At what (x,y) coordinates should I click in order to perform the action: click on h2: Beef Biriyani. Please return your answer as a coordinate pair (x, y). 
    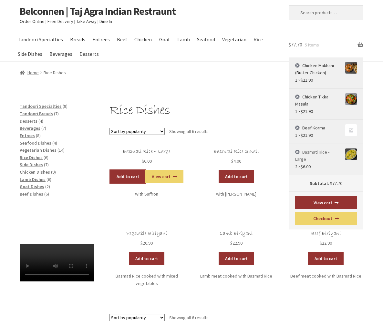
    Looking at the image, I should click on (326, 233).